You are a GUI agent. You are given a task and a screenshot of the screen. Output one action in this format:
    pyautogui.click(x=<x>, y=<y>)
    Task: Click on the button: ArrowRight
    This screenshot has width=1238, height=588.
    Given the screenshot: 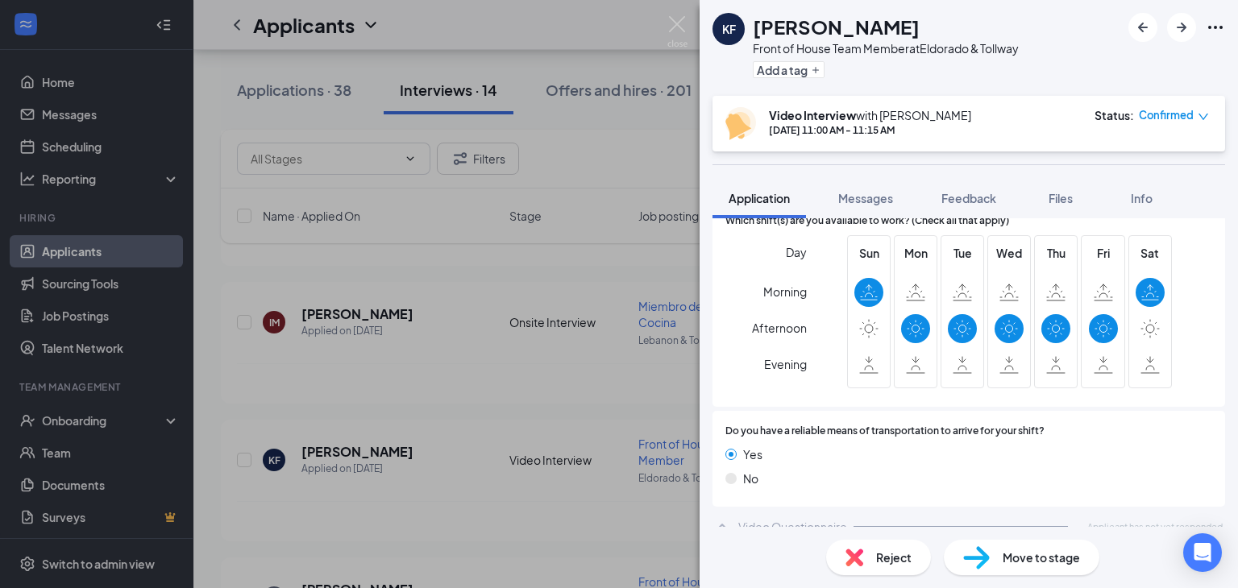 What is the action you would take?
    pyautogui.click(x=1182, y=27)
    